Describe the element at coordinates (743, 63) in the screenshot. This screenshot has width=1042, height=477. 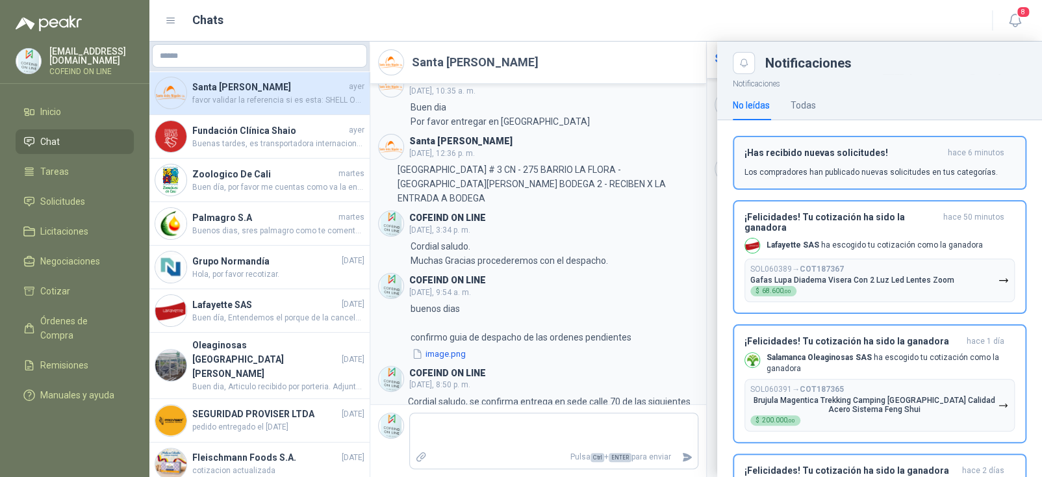
I see `button: Close` at that location.